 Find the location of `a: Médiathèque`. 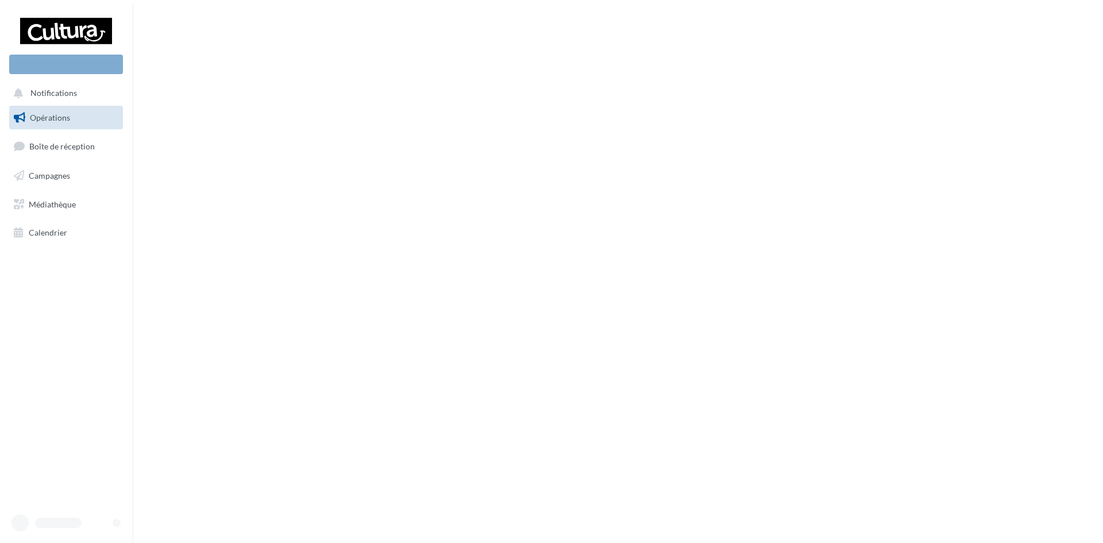

a: Médiathèque is located at coordinates (66, 205).